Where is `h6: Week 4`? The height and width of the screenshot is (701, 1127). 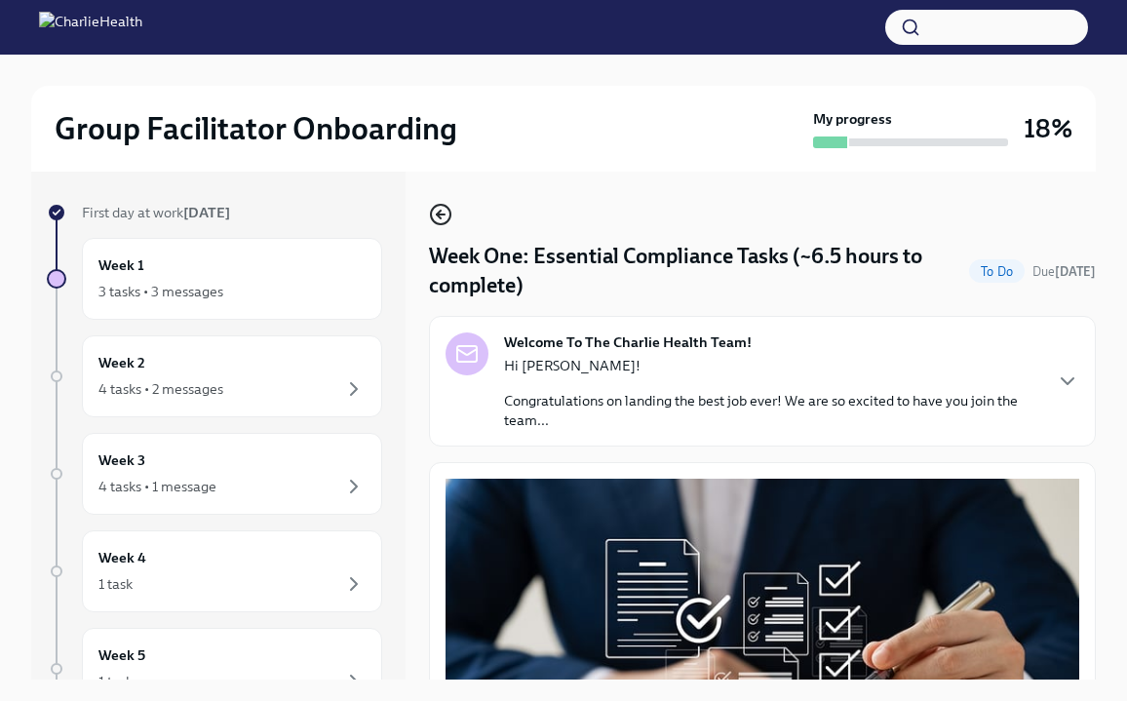
h6: Week 4 is located at coordinates (122, 558).